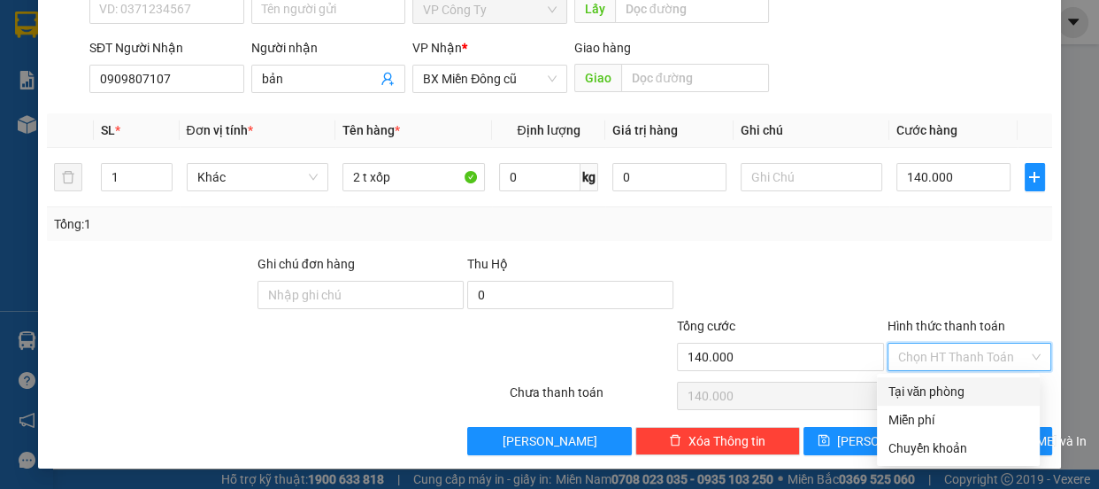  I want to click on span: Dọc đường -, so click(139, 132).